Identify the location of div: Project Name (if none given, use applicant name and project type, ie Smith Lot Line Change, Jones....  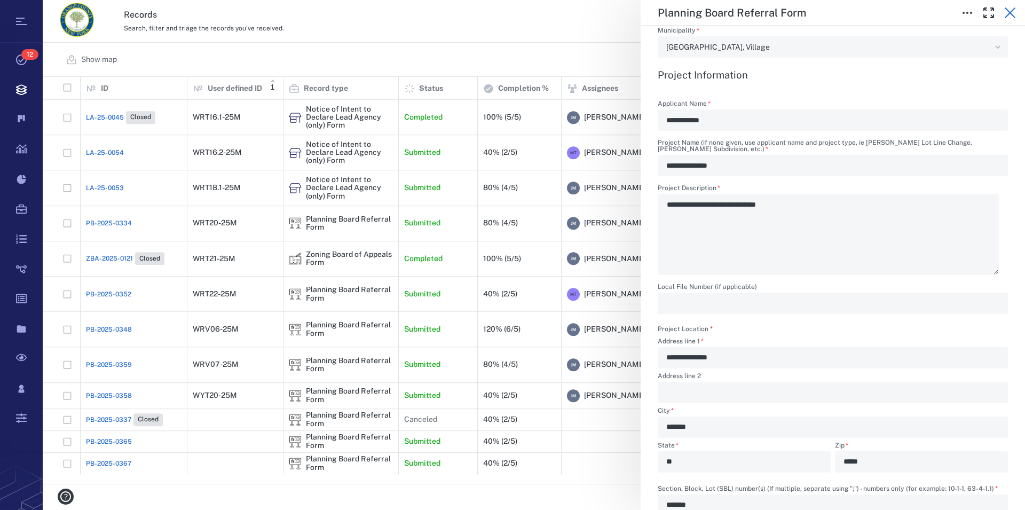
(833, 165).